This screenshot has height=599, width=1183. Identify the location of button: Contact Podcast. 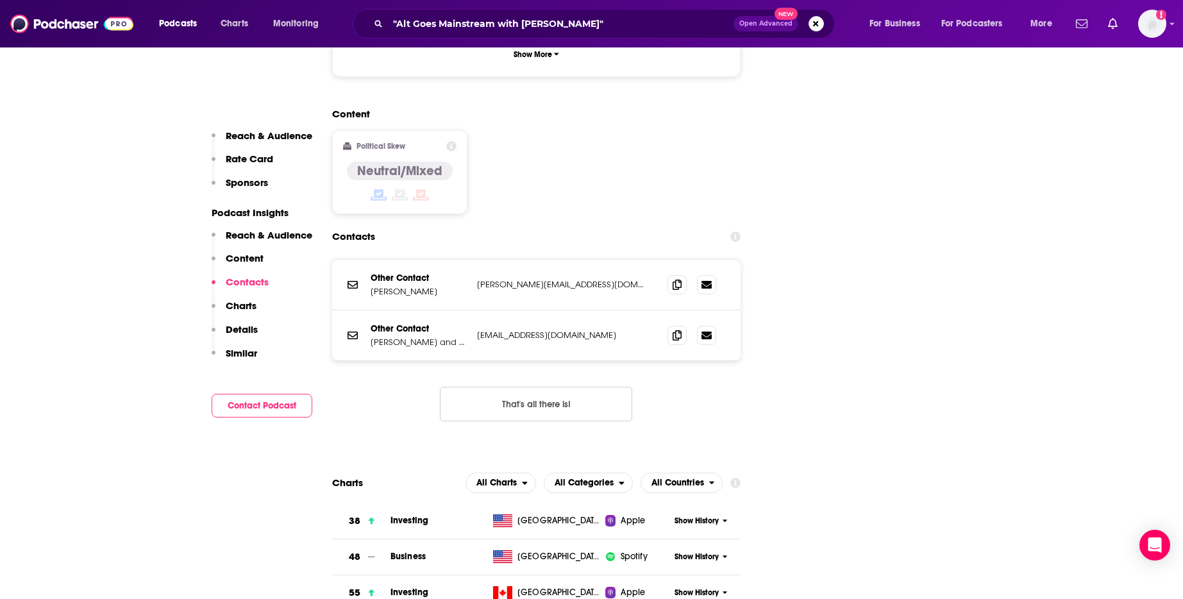
(262, 405).